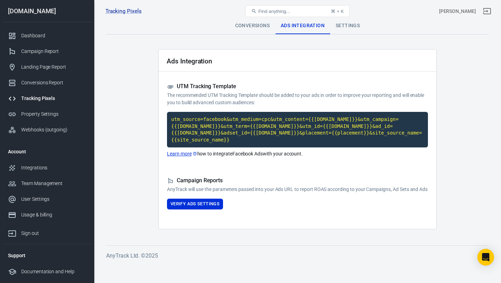 The height and width of the screenshot is (283, 501). Describe the element at coordinates (47, 83) in the screenshot. I see `a: Conversions Report` at that location.